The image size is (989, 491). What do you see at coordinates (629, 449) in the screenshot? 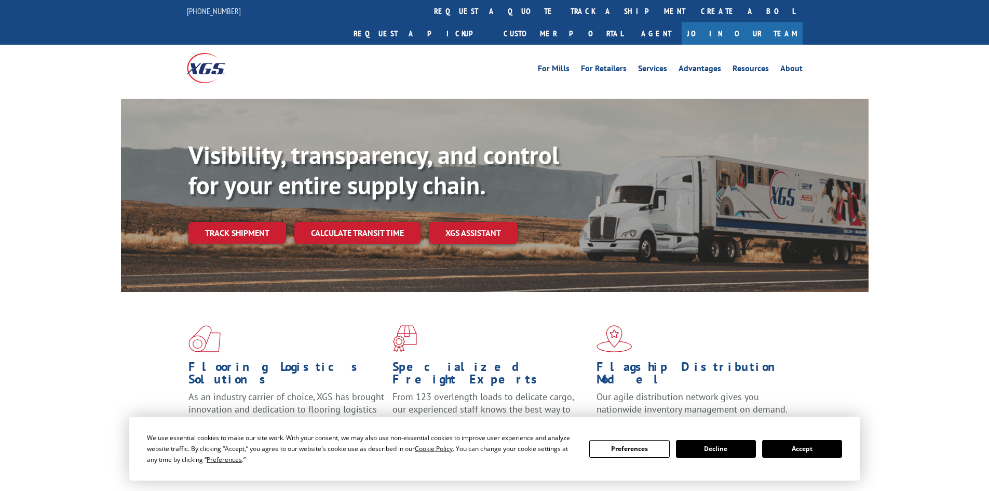
I see `button: Preferences` at bounding box center [629, 449].